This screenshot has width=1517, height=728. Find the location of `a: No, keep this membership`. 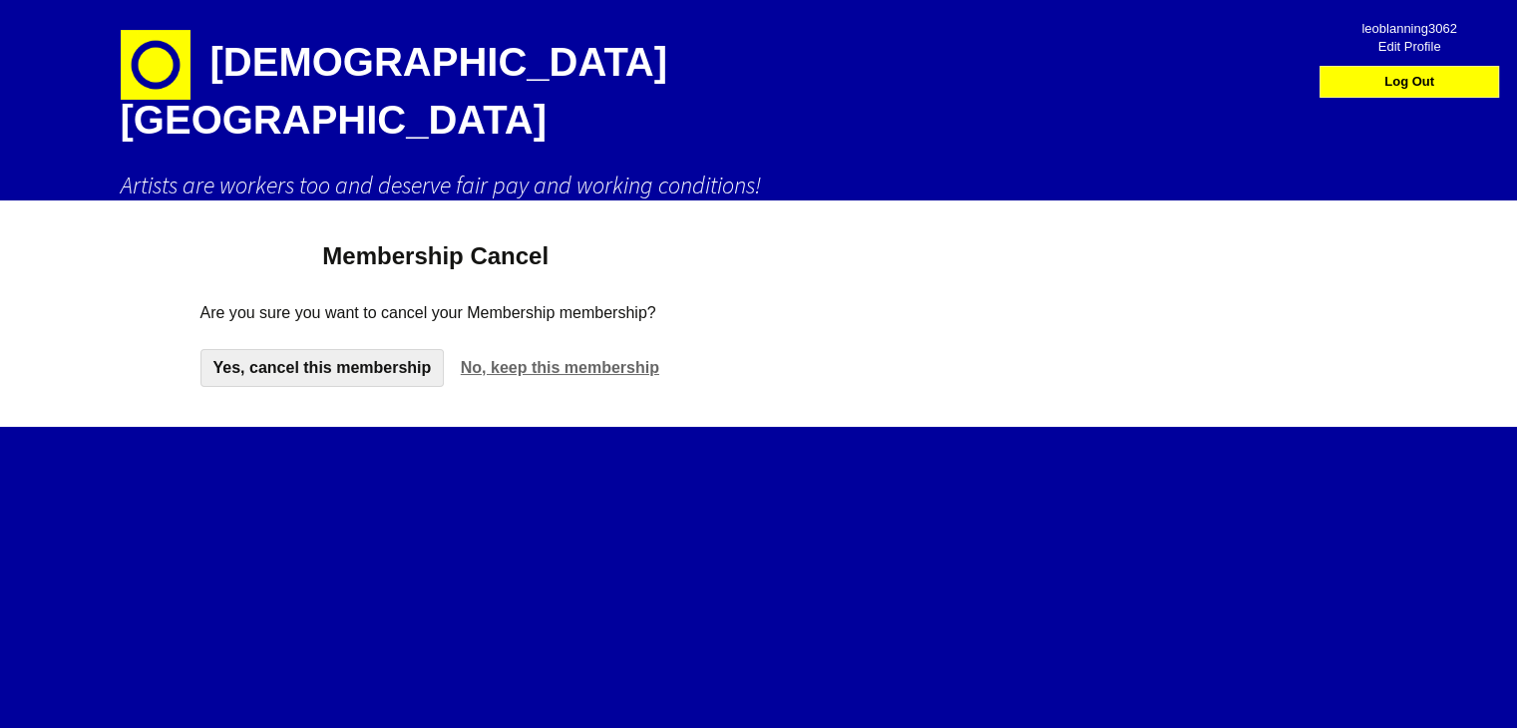

a: No, keep this membership is located at coordinates (560, 368).